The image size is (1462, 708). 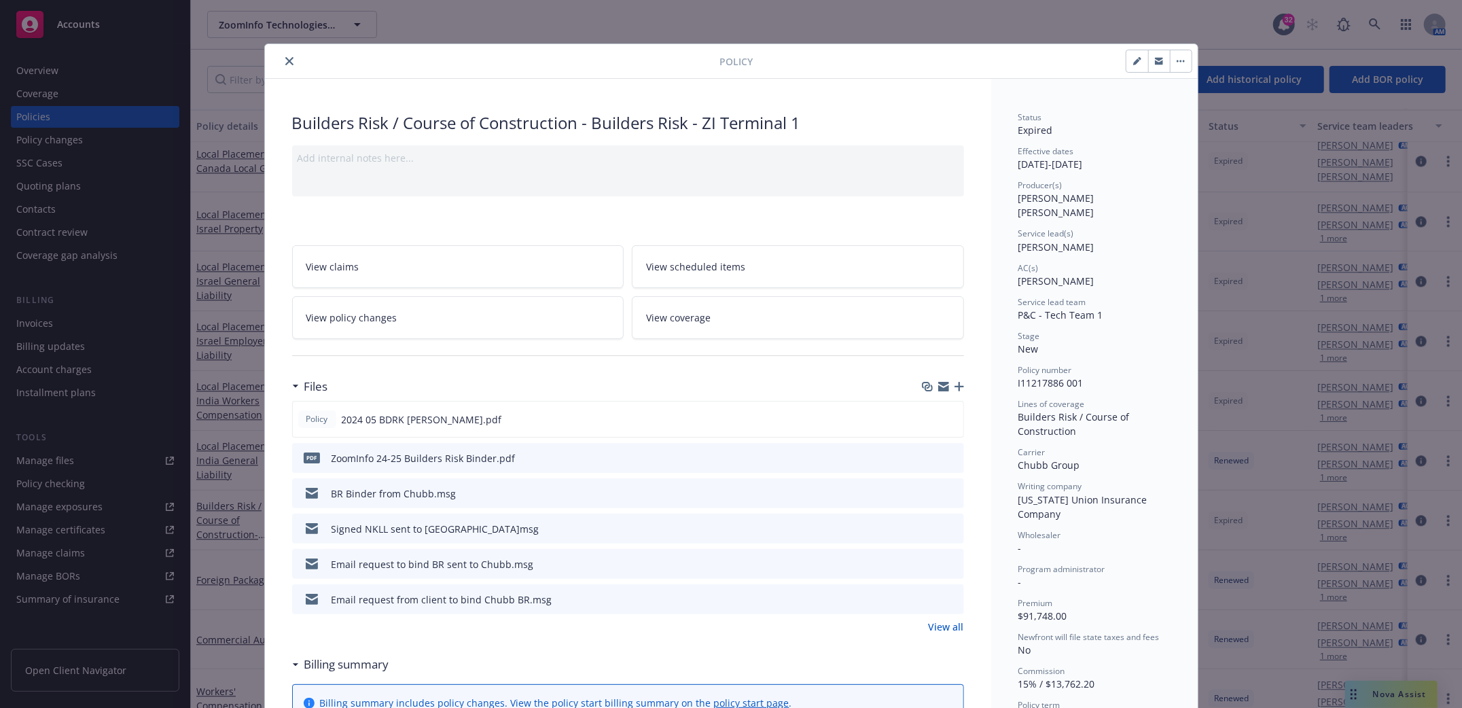 I want to click on span: Newfront will file state taxes and fees, so click(x=1089, y=636).